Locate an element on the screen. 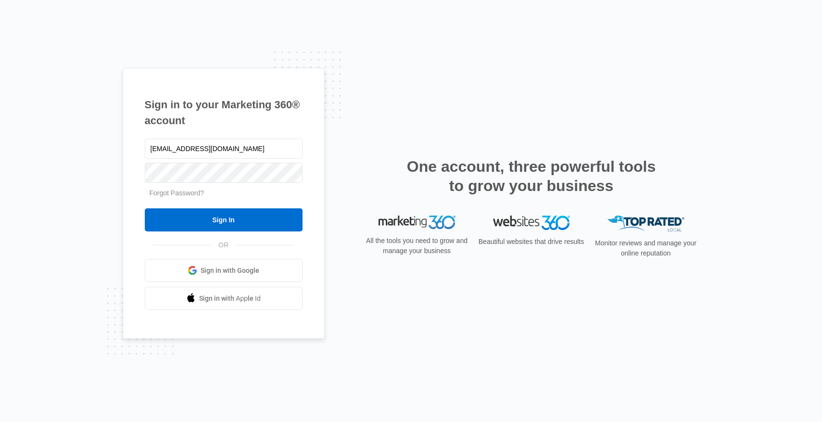 The height and width of the screenshot is (422, 822). span: Sign in with Apple Id is located at coordinates (230, 298).